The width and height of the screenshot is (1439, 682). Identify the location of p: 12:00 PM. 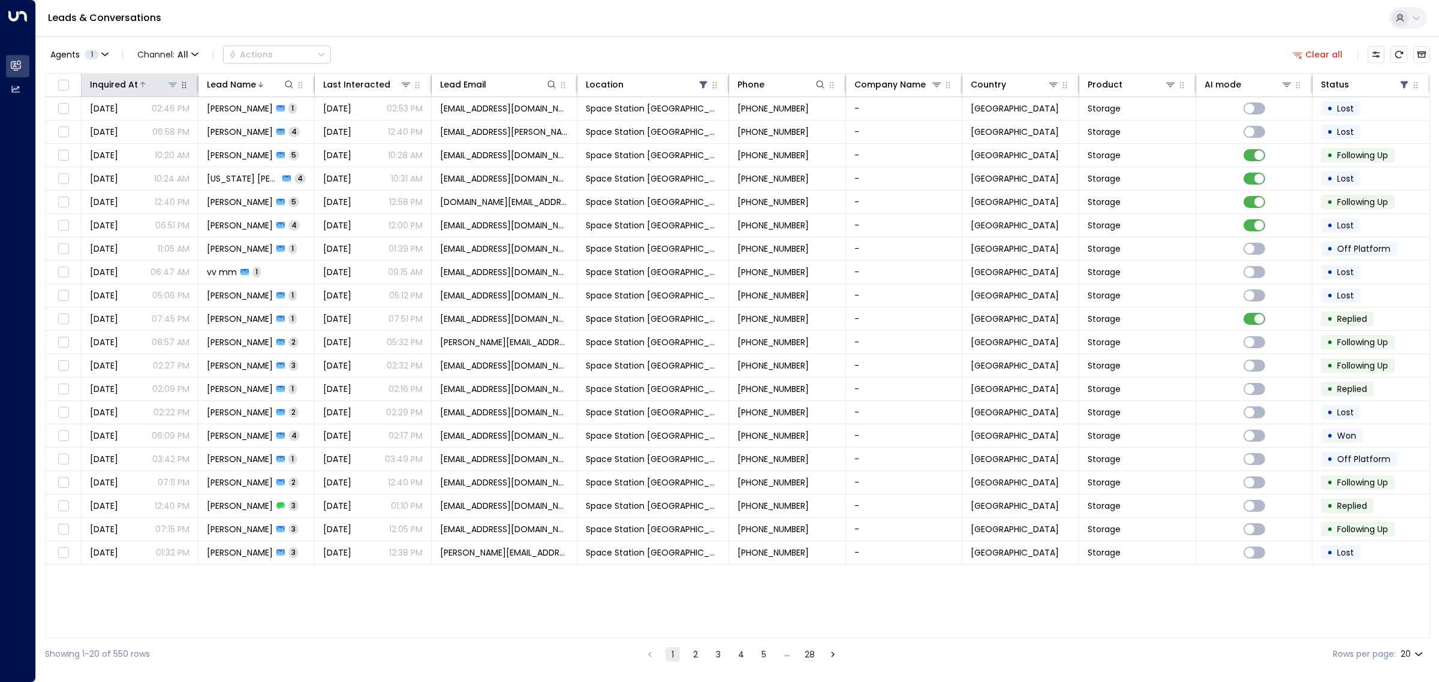
(405, 225).